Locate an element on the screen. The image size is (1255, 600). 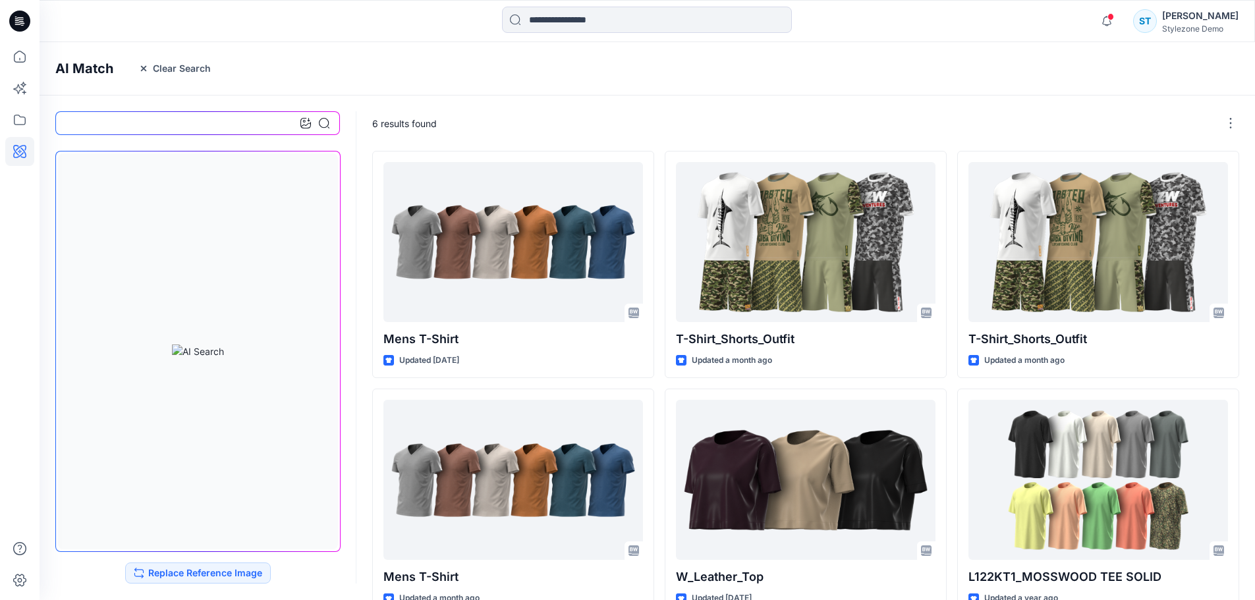
p: W_Leather_Top is located at coordinates (806, 577).